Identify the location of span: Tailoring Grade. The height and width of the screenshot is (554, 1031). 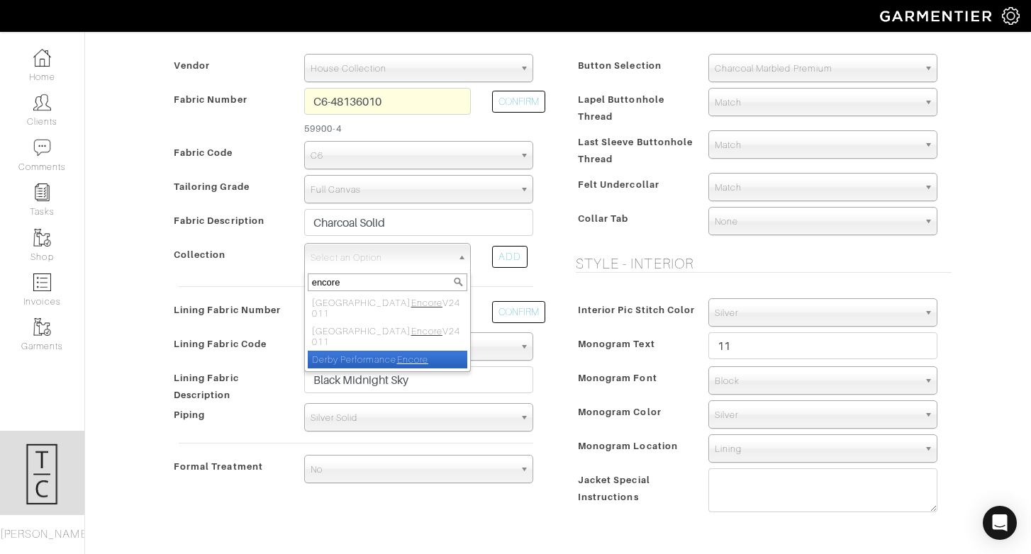
(211, 186).